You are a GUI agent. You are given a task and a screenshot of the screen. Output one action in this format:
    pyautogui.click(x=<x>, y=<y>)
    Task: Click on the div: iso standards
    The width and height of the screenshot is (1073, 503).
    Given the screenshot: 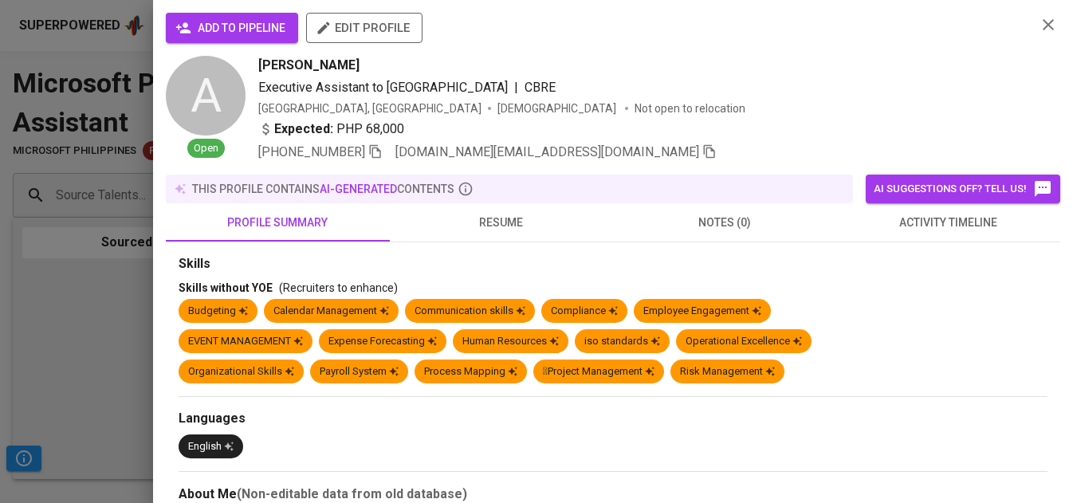 What is the action you would take?
    pyautogui.click(x=622, y=341)
    